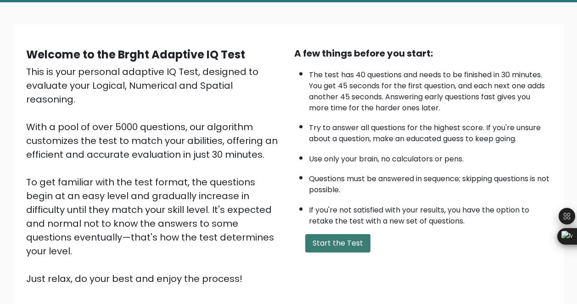 This screenshot has height=304, width=577. Describe the element at coordinates (423, 53) in the screenshot. I see `div: A few things before you start:` at that location.